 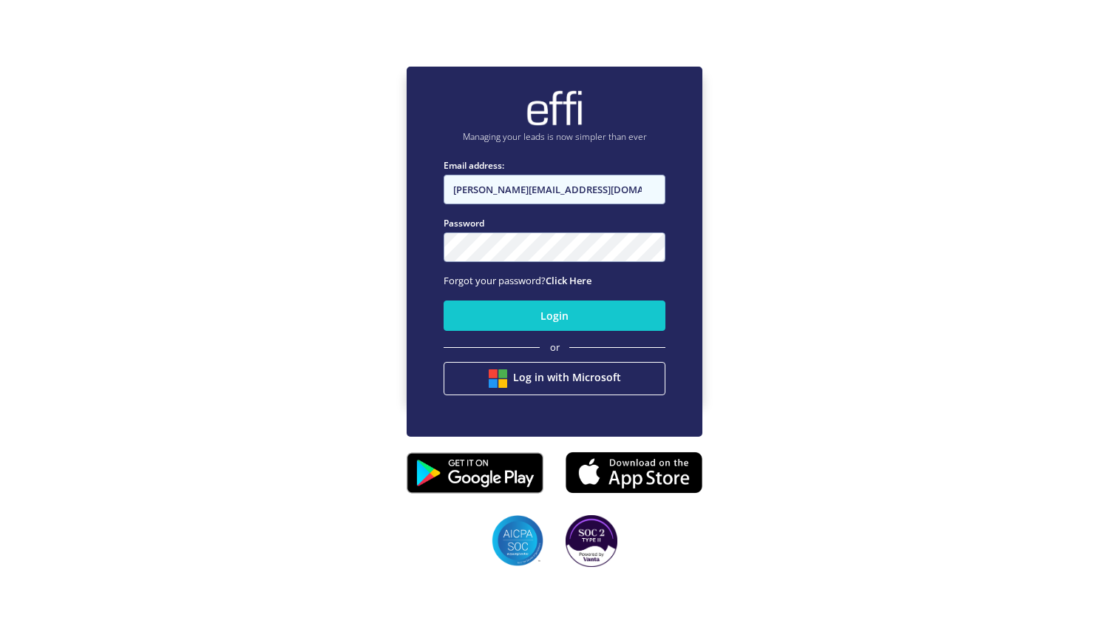 What do you see at coordinates (518, 280) in the screenshot?
I see `span: Forgot your password?` at bounding box center [518, 280].